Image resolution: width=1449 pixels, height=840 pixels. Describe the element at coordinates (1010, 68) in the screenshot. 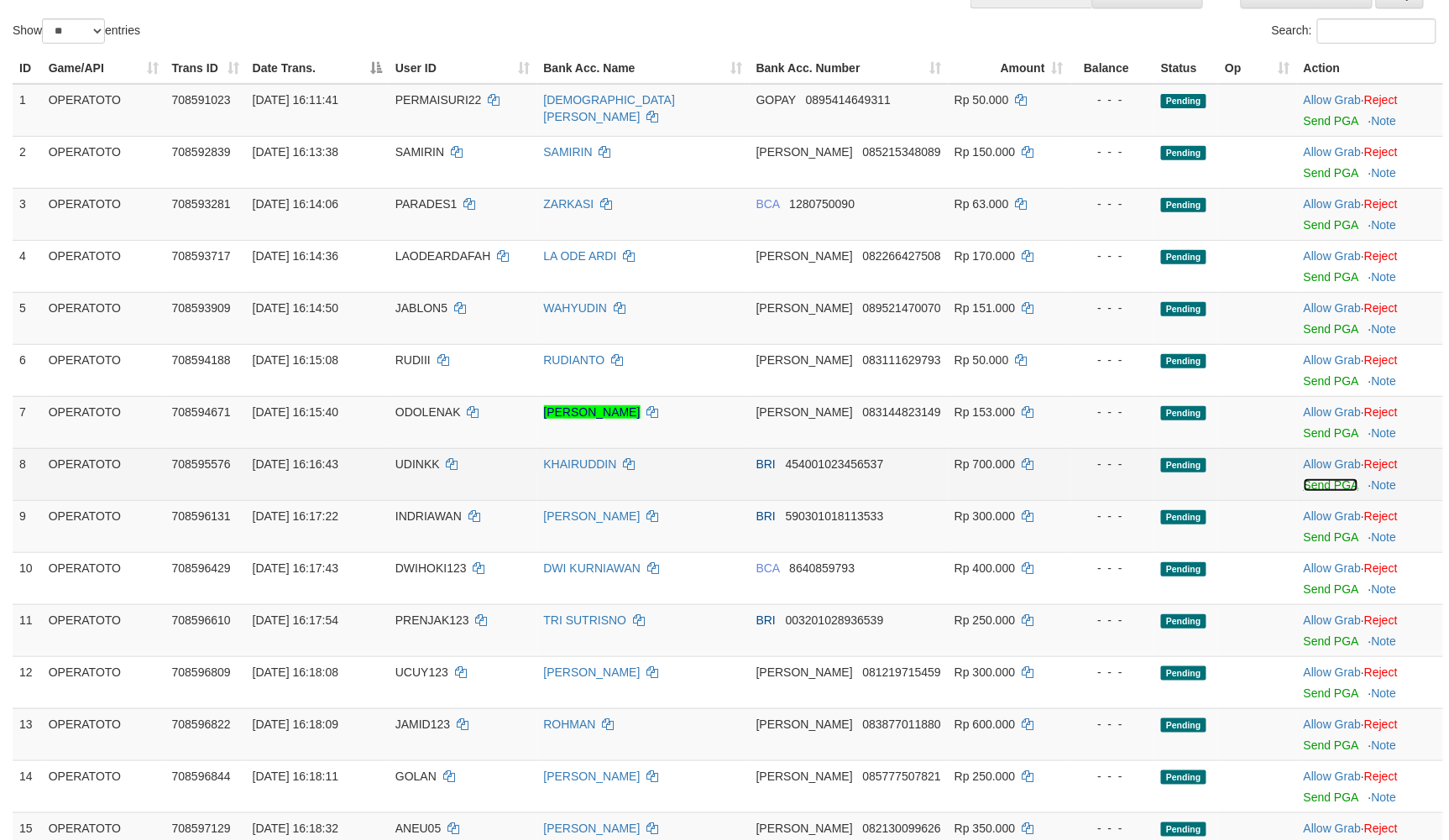

I see `th: Amount: activate to sort column ascending` at that location.